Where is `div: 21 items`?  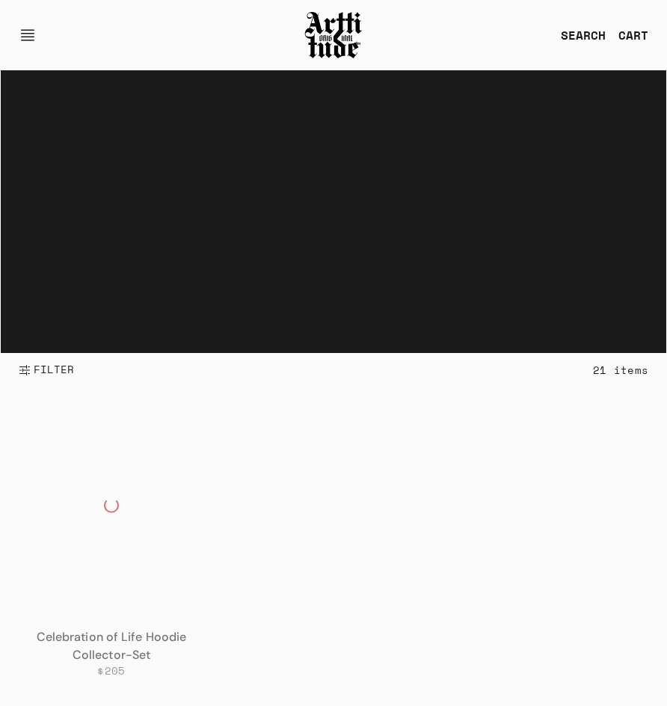
div: 21 items is located at coordinates (621, 369).